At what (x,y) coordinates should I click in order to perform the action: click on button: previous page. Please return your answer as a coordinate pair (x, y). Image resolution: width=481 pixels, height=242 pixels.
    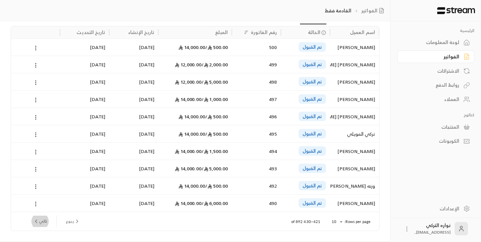
    Looking at the image, I should click on (73, 222).